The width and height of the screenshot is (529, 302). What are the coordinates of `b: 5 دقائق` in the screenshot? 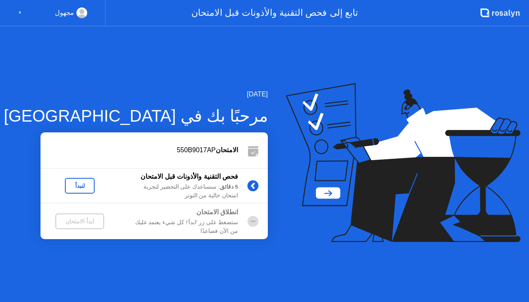 It's located at (229, 187).